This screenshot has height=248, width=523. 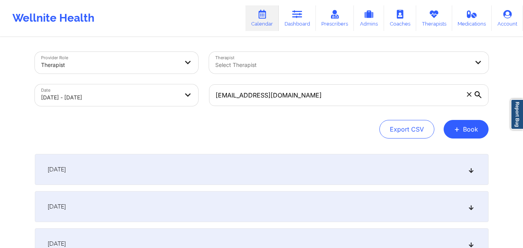 What do you see at coordinates (407, 129) in the screenshot?
I see `button: Export CSV` at bounding box center [407, 129].